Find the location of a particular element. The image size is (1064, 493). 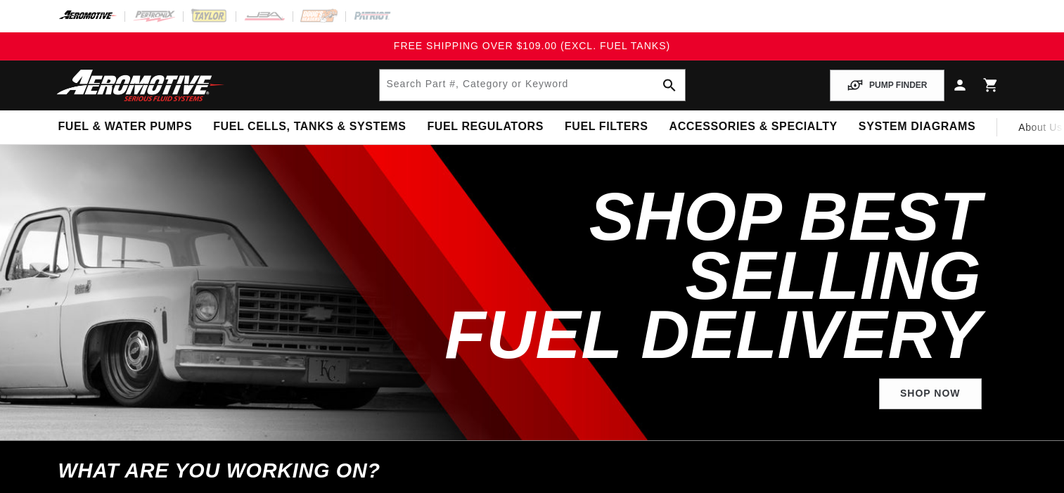

button: search button is located at coordinates (669, 85).